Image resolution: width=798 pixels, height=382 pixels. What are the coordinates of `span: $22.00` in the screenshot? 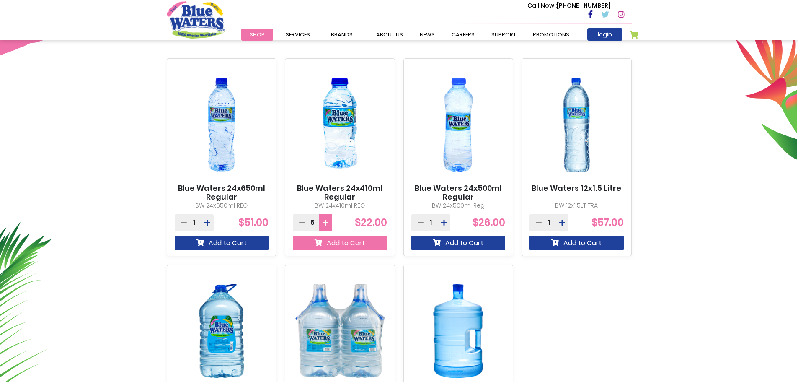 It's located at (371, 222).